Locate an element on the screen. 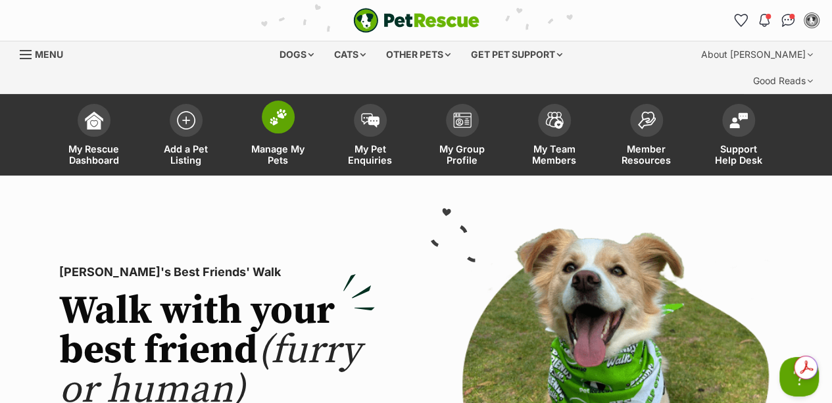 The height and width of the screenshot is (403, 832). div: Cats is located at coordinates (350, 55).